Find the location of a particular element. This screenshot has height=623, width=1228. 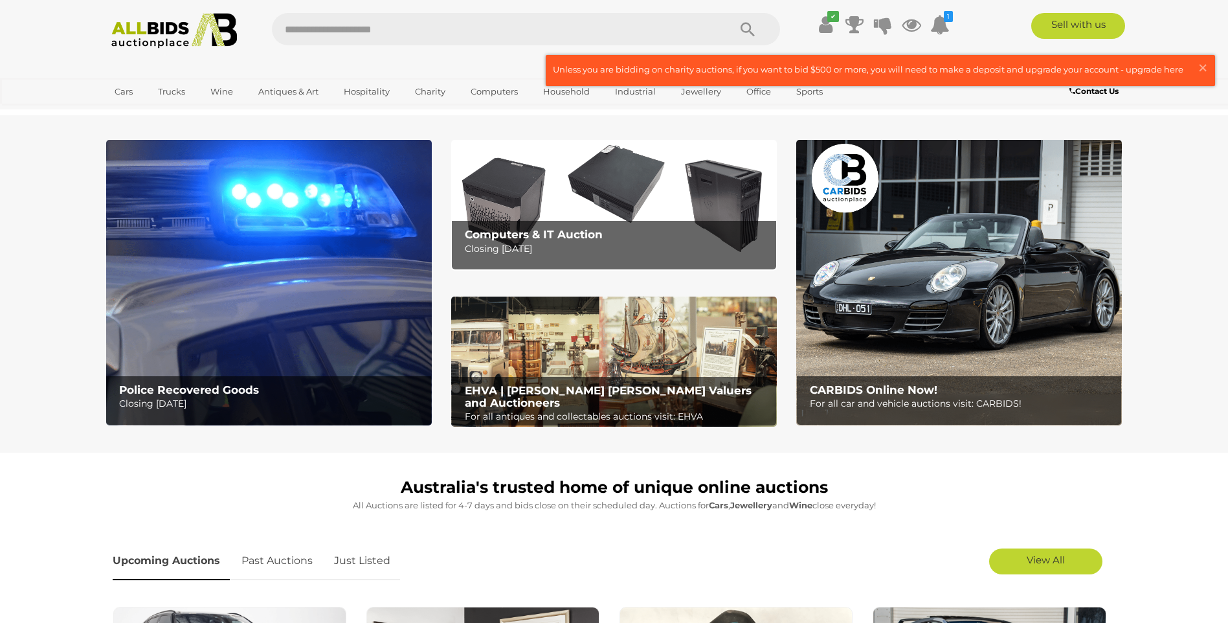

a: Sell with us is located at coordinates (1078, 26).